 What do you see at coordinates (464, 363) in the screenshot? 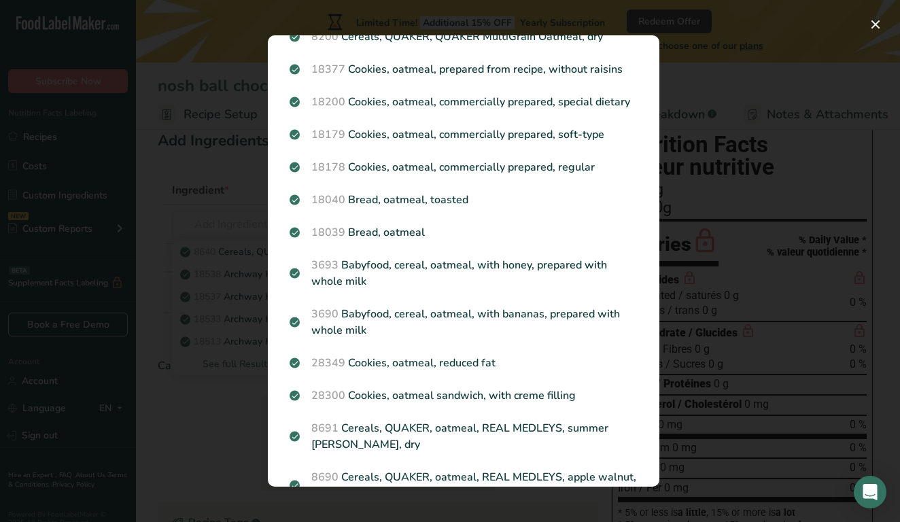
I see `p: Cookies, oatmeal, reduced fat` at bounding box center [464, 363].